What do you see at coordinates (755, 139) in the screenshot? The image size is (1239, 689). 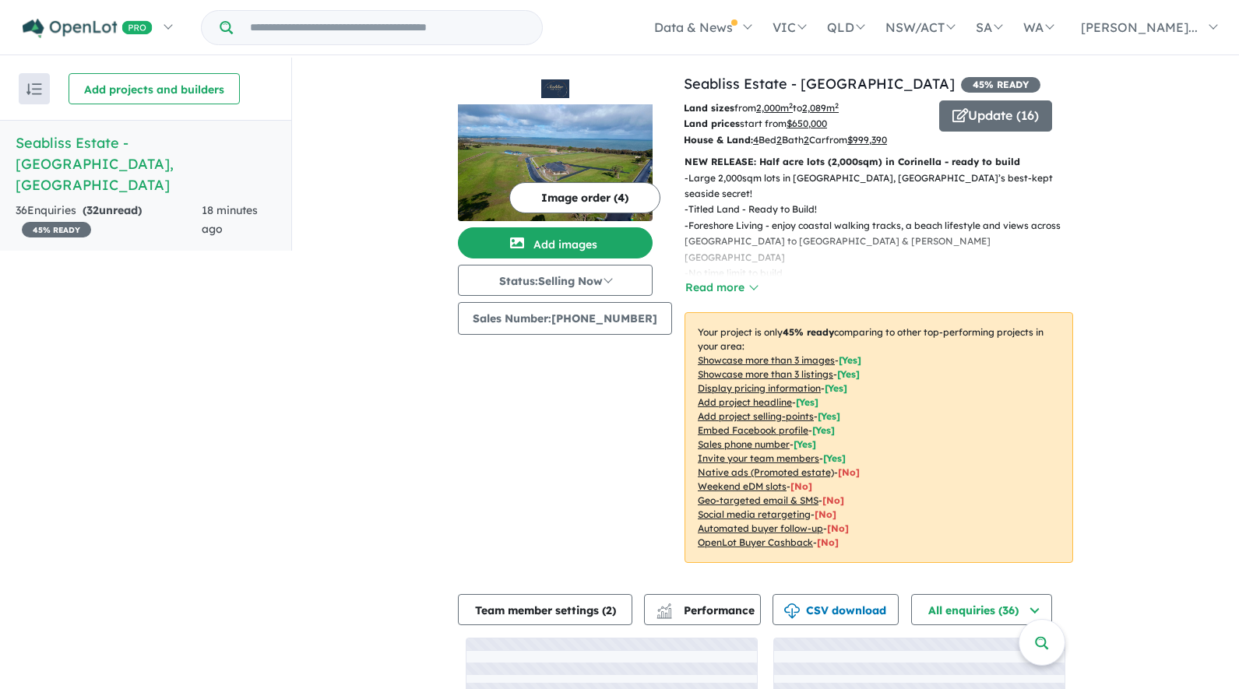 I see `u: 4` at bounding box center [755, 139].